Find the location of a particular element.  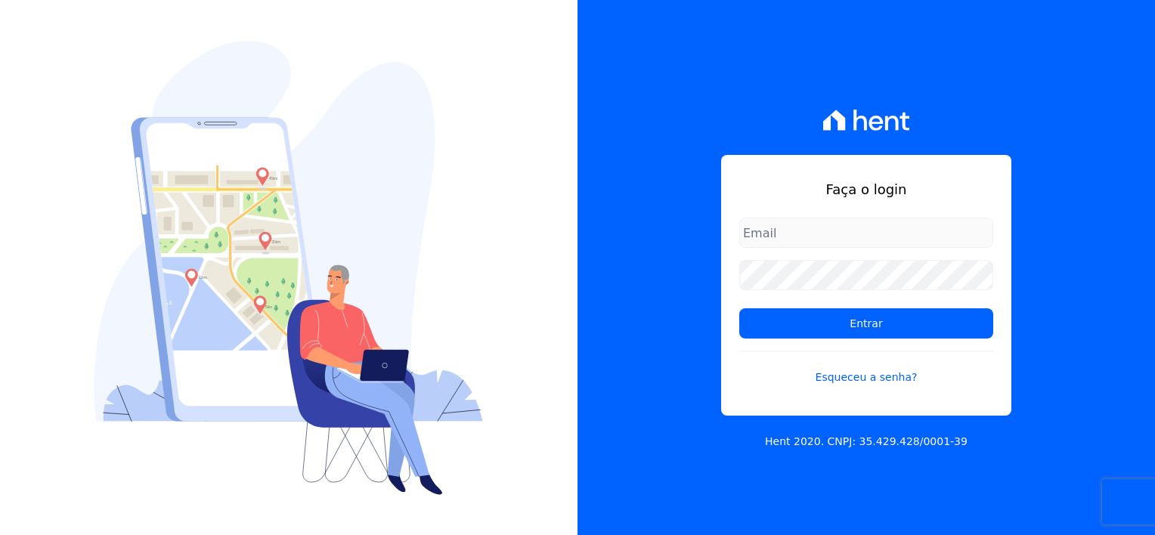

input: Email is located at coordinates (866, 233).